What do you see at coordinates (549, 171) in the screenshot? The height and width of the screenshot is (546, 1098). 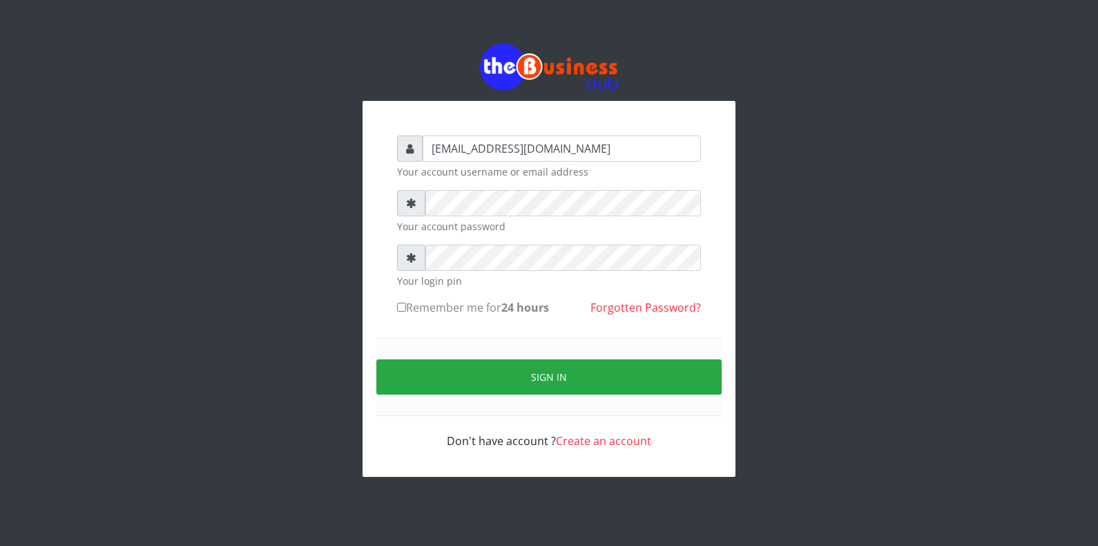 I see `small: Your account username or email address` at bounding box center [549, 171].